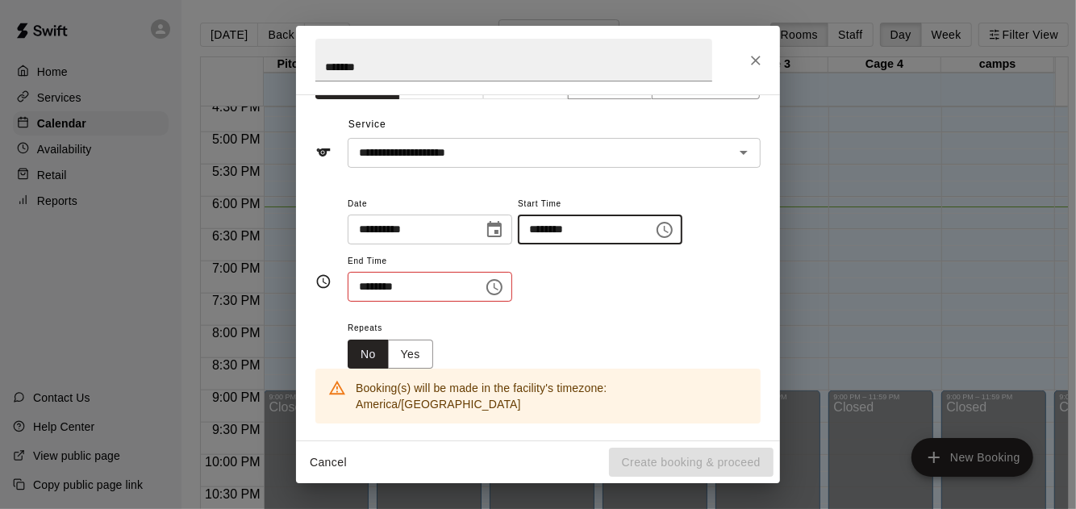  Describe the element at coordinates (744, 153) in the screenshot. I see `button: Open` at that location.